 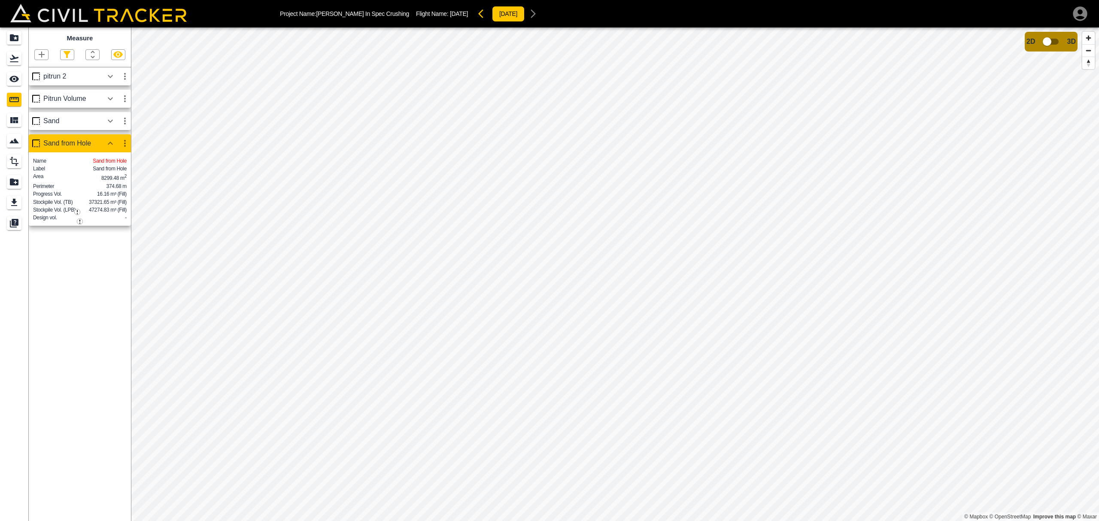 I want to click on button: Reset bearing to north, so click(x=1089, y=63).